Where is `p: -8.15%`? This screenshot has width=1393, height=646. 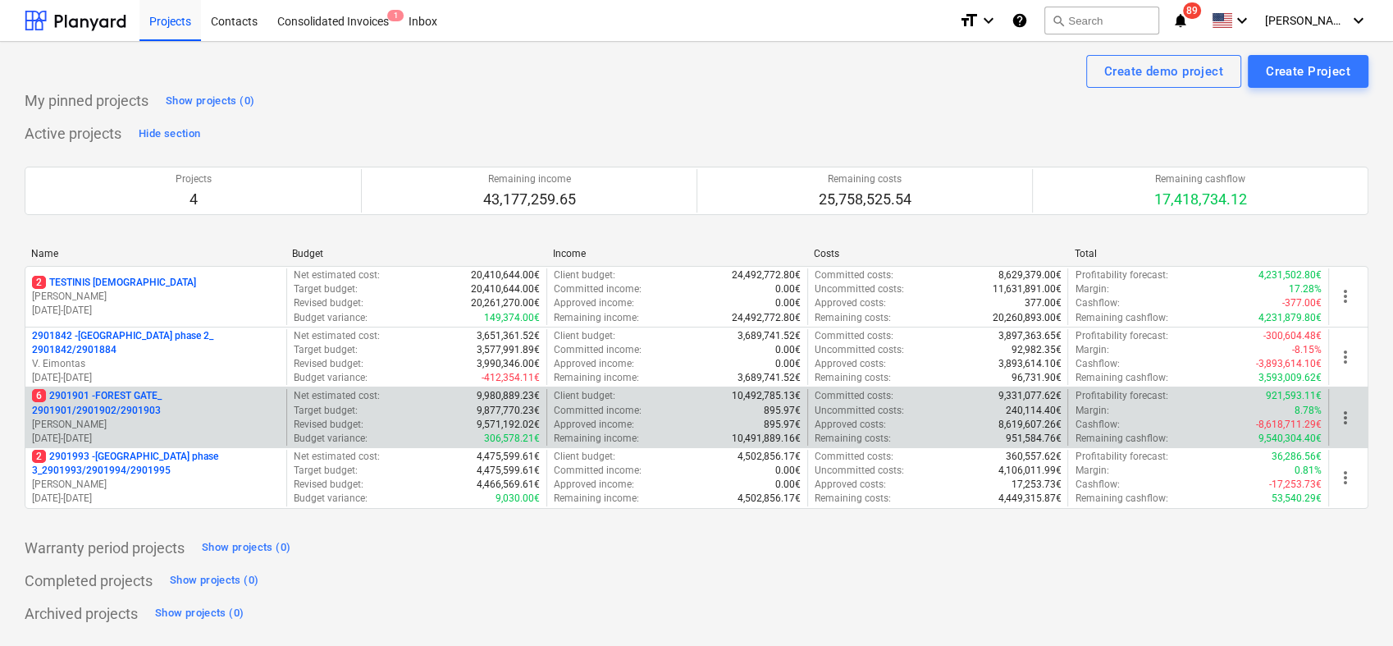 p: -8.15% is located at coordinates (1307, 350).